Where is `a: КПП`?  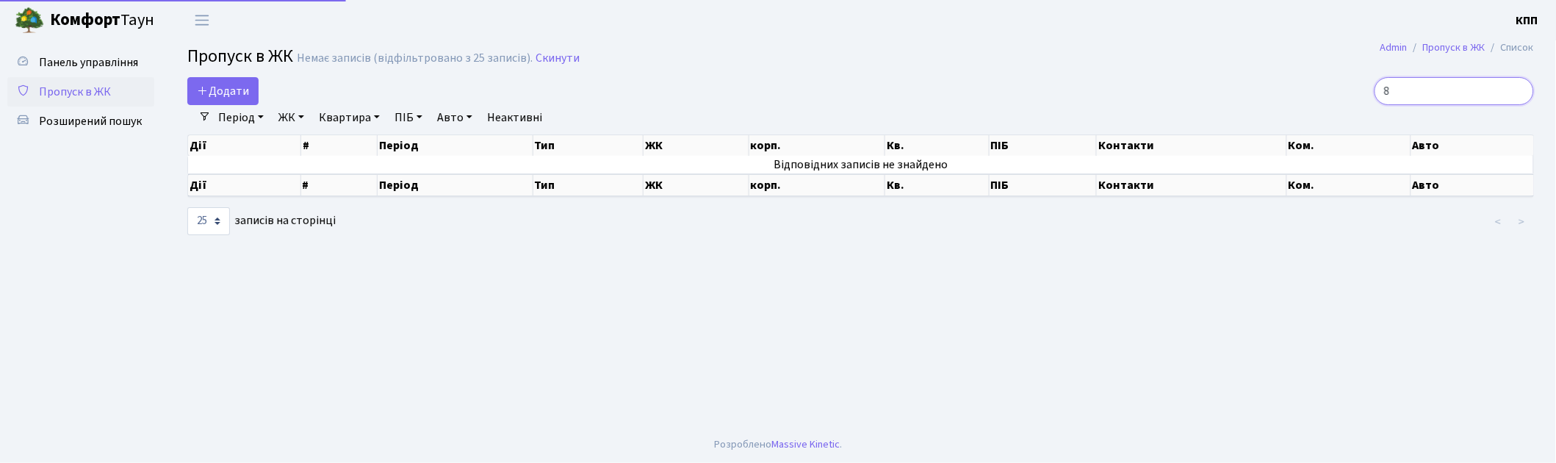
a: КПП is located at coordinates (1527, 21).